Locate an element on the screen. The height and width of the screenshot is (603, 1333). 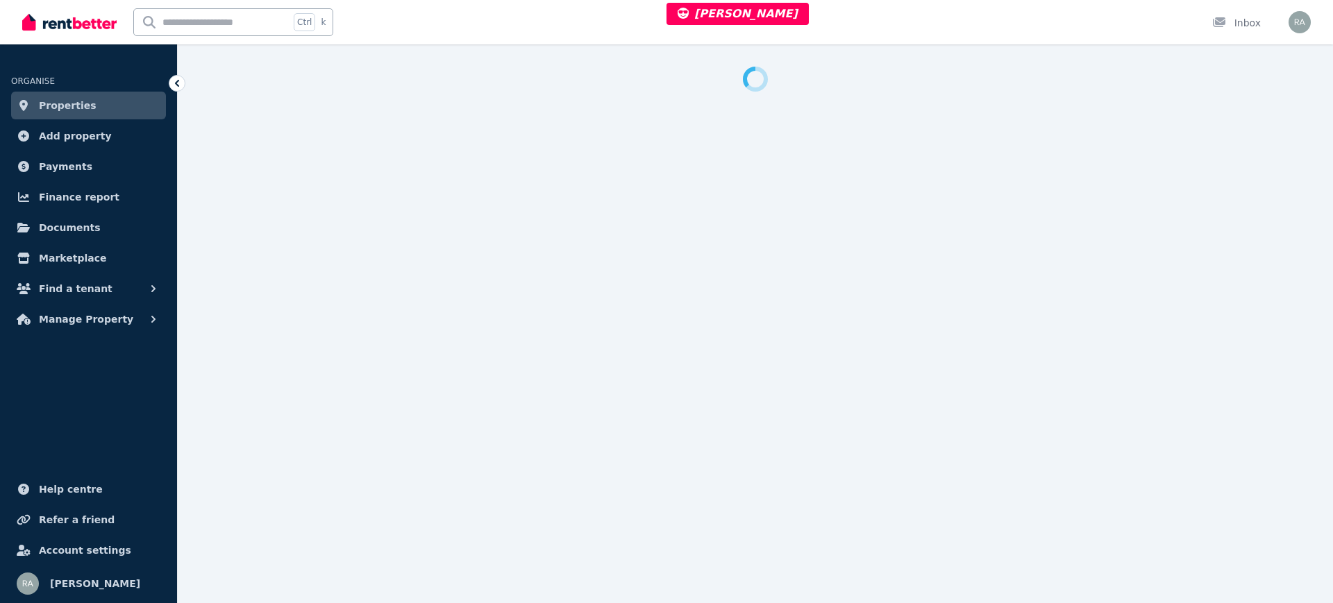
a: Documents is located at coordinates (88, 228).